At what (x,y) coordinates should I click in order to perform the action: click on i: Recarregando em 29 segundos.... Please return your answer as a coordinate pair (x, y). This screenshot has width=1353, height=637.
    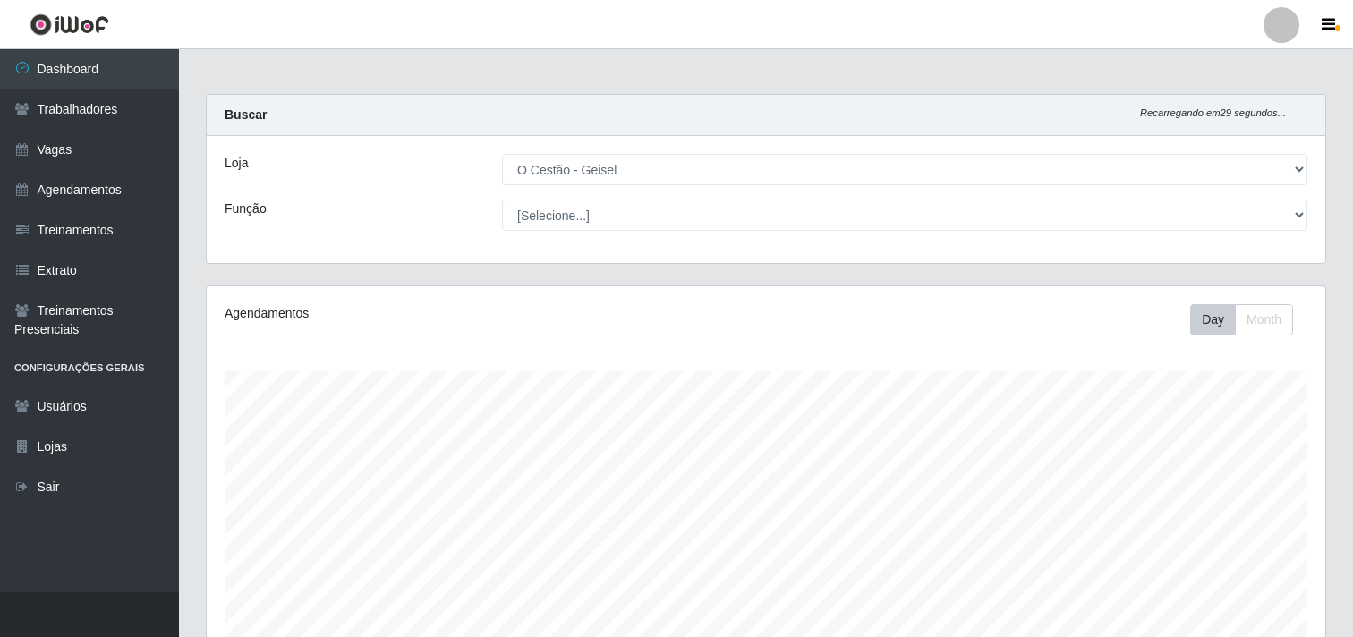
    Looking at the image, I should click on (1212, 113).